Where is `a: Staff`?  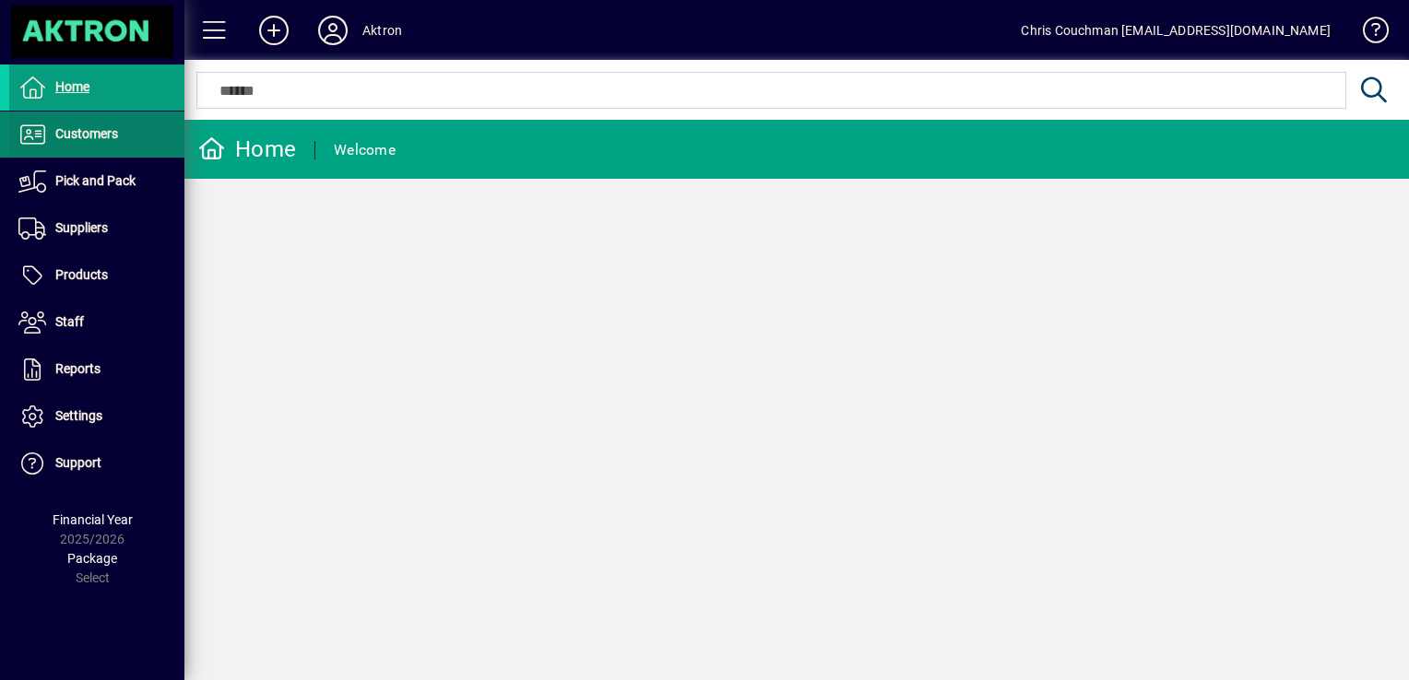
a: Staff is located at coordinates (97, 323).